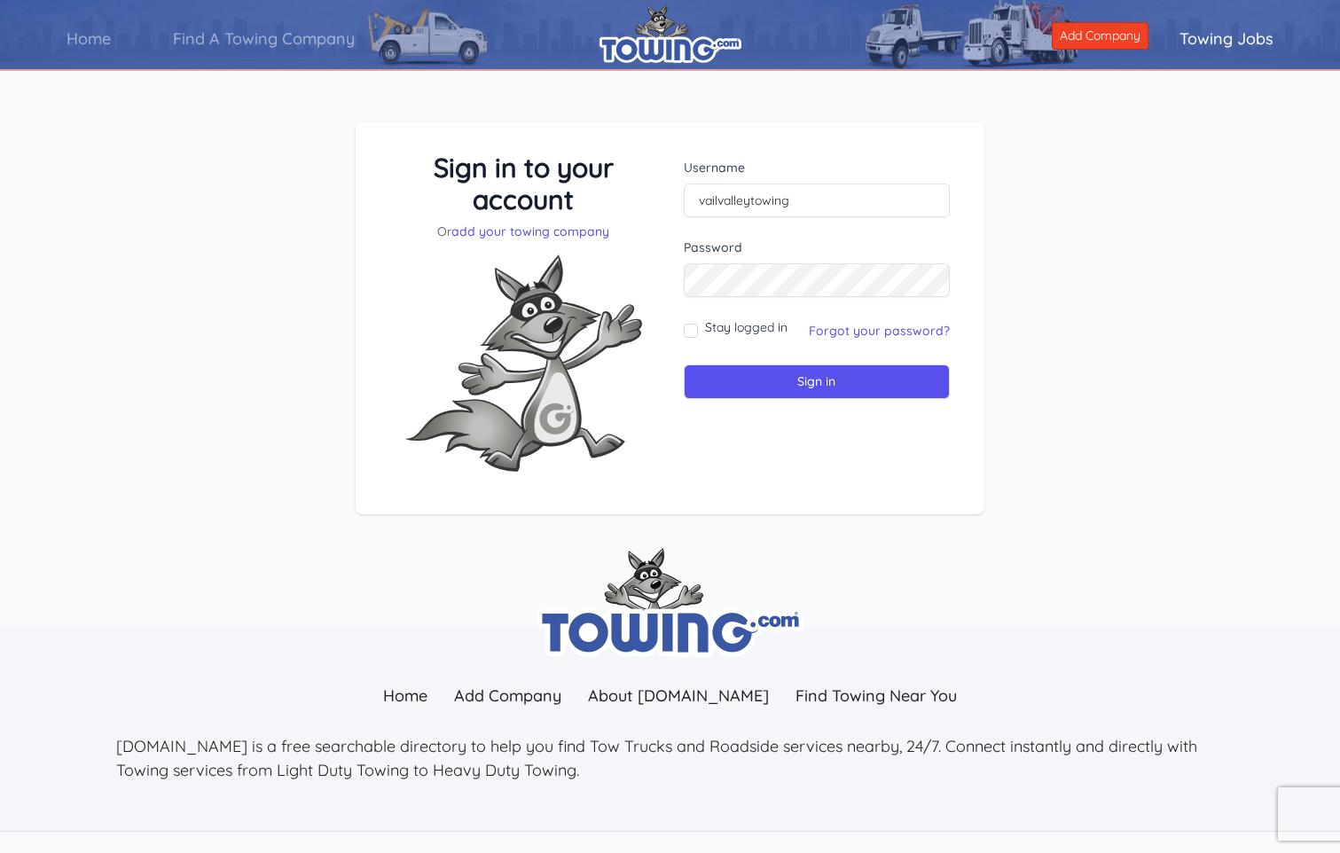  Describe the element at coordinates (817, 381) in the screenshot. I see `input: Sign in` at that location.